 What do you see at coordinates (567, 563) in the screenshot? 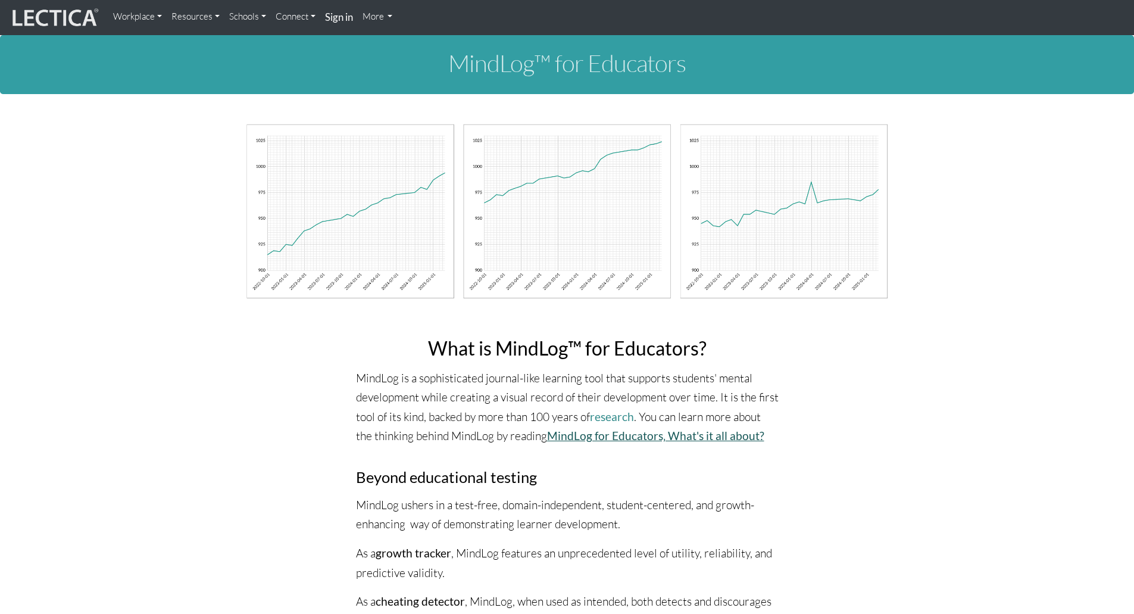
I see `p: As a , MindLog features an unprecedented level of utility, reliability, and predictive validity.` at bounding box center [567, 563].